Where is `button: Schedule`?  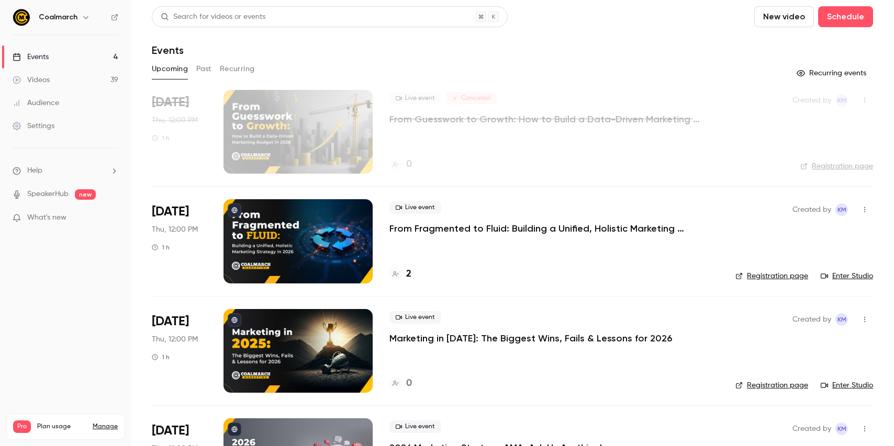 button: Schedule is located at coordinates (845, 17).